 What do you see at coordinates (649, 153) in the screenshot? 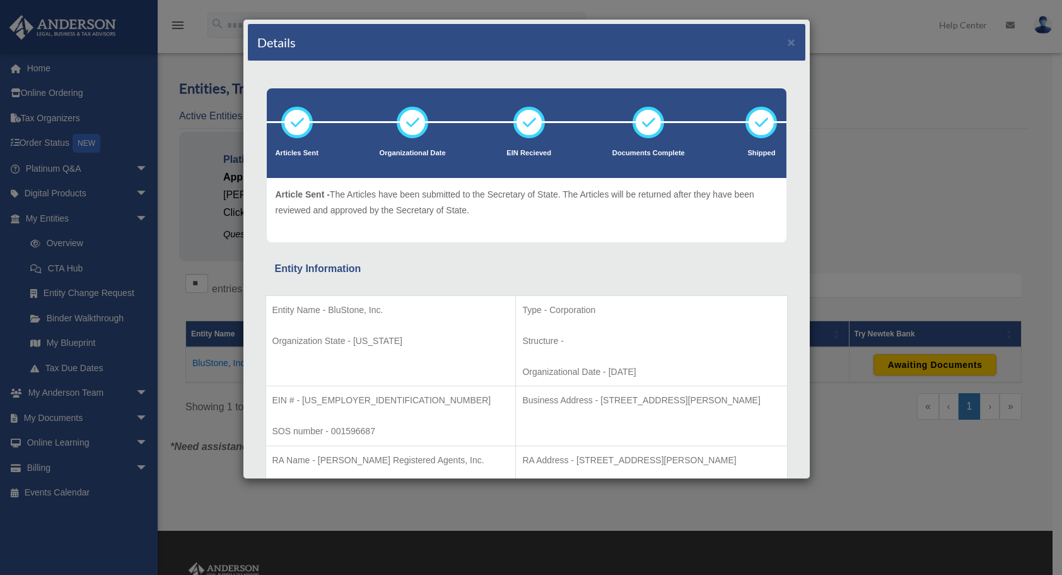
I see `p: Documents Complete` at bounding box center [649, 153].